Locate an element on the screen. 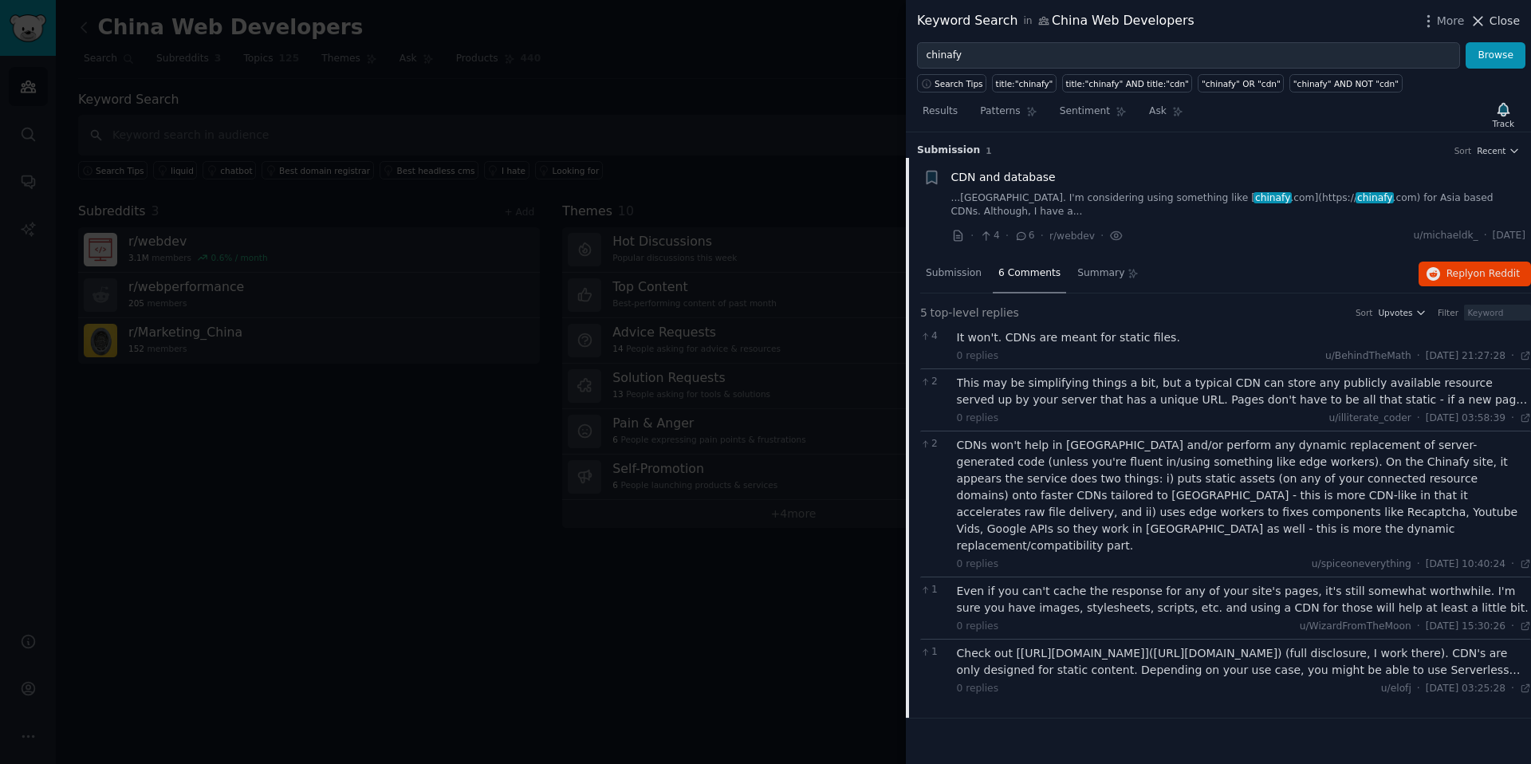  button: Search Tips is located at coordinates (951, 83).